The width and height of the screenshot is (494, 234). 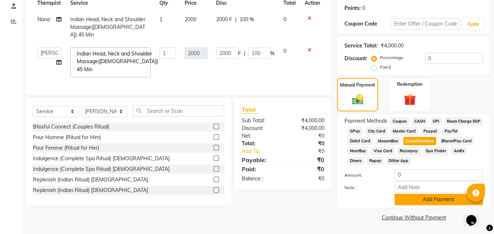 I want to click on img: _cash.svg, so click(x=358, y=99).